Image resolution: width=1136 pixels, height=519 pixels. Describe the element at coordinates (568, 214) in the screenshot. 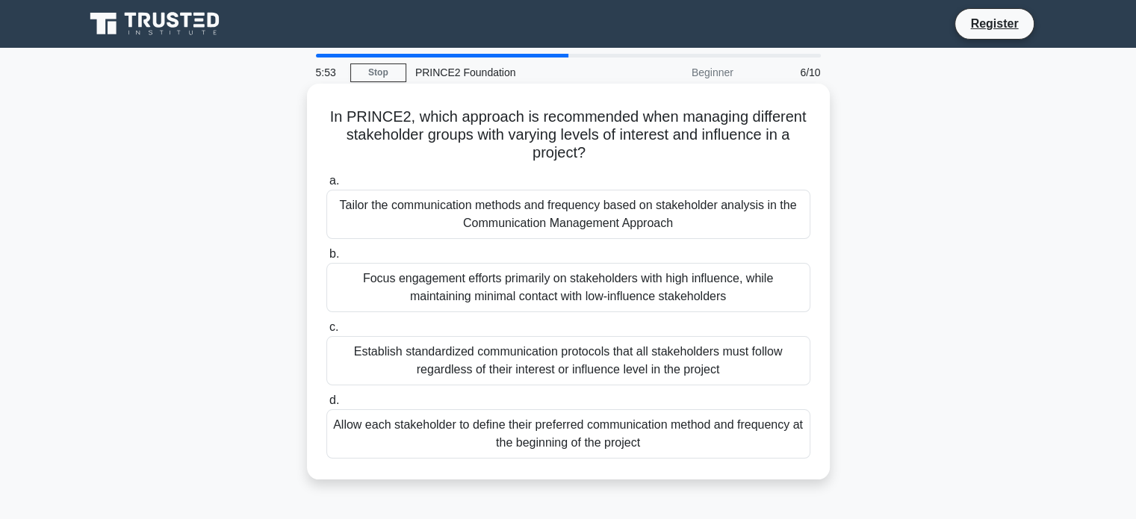

I see `div: Tailor the communication methods and frequency based on stakeholder analysis in the Communication...` at that location.